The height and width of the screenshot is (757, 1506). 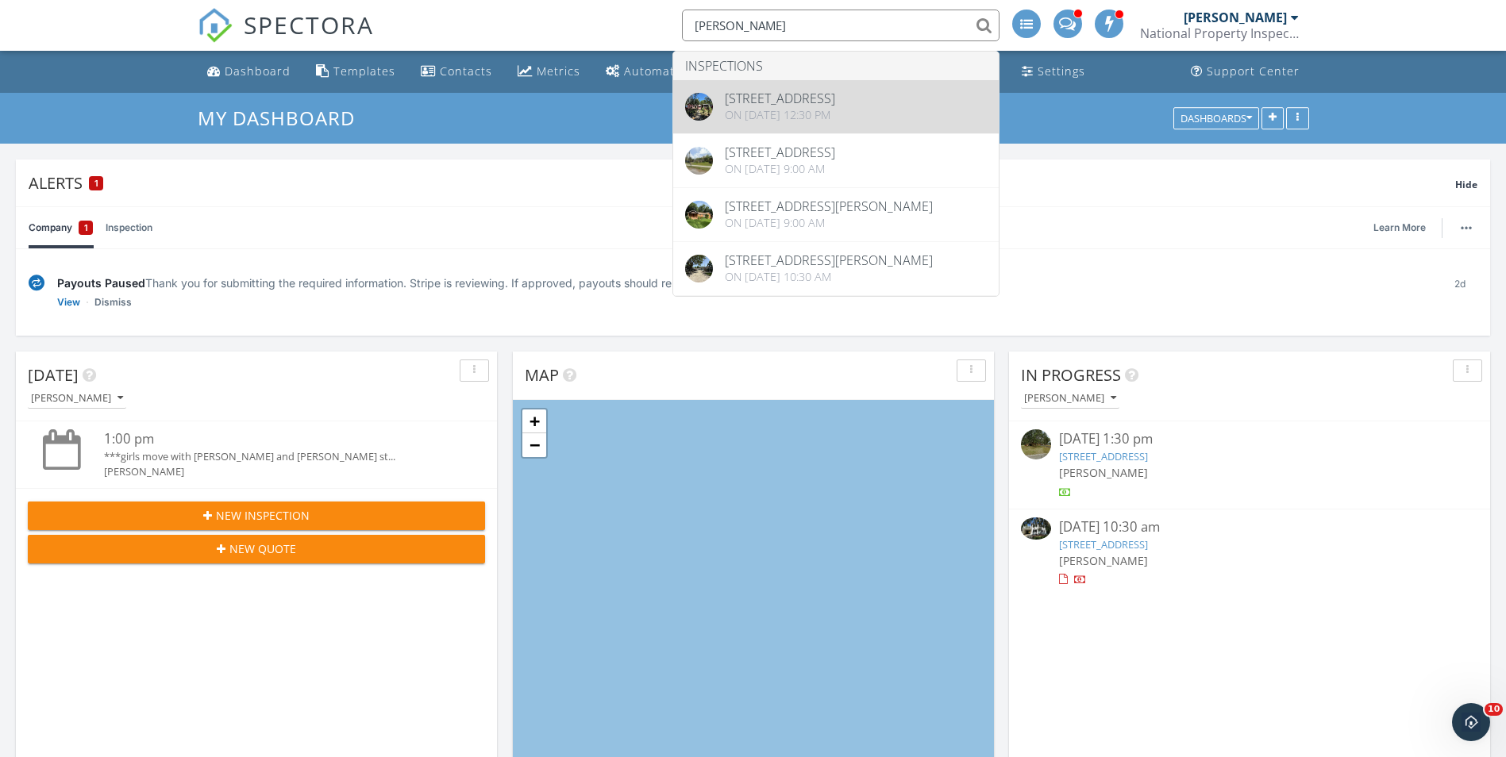 What do you see at coordinates (534, 421) in the screenshot?
I see `a: Zoom in` at bounding box center [534, 421].